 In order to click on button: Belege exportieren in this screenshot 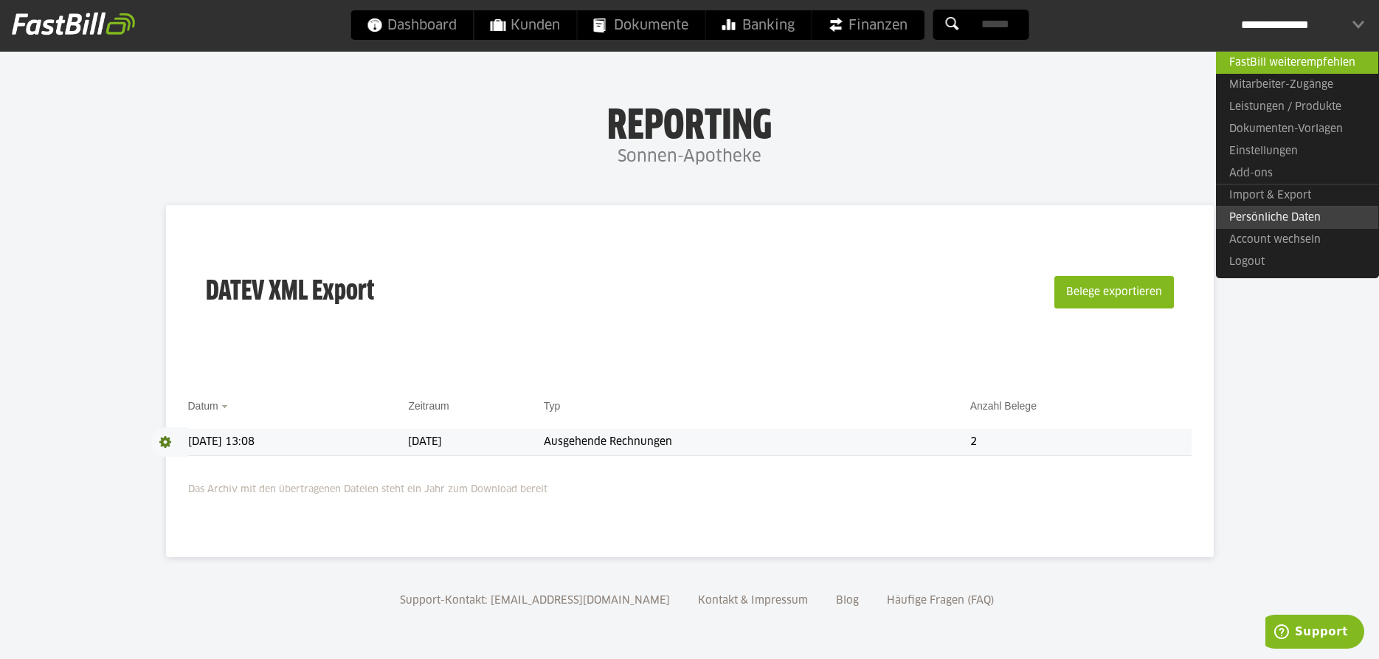, I will do `click(1114, 292)`.